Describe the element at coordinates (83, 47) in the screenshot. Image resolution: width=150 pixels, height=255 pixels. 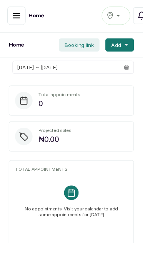
I see `button: Booking link` at that location.